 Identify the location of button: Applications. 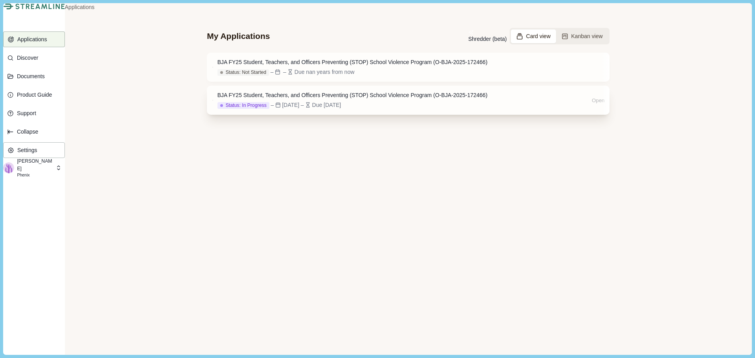
(34, 39).